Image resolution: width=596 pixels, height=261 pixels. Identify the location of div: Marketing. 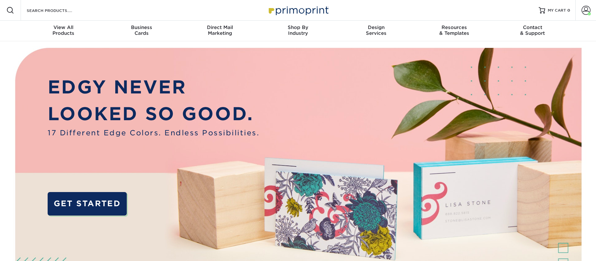
(220, 30).